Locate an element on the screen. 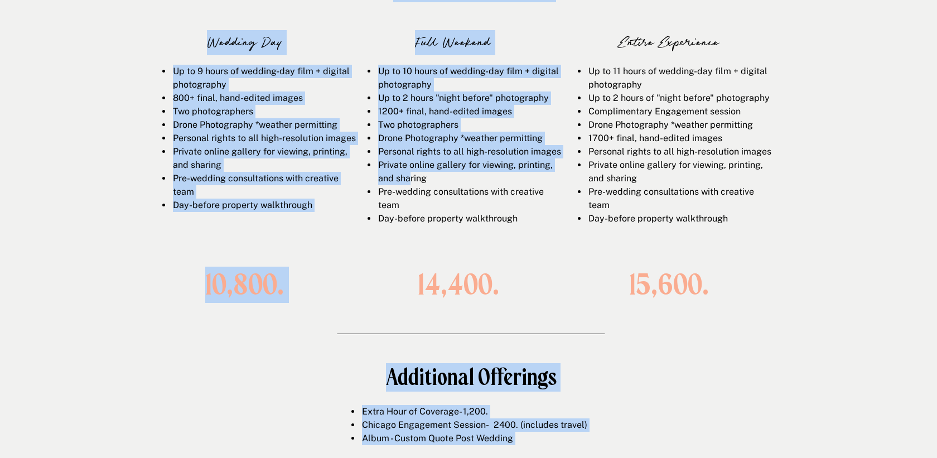 This screenshot has width=937, height=458. li: Up to 2 hours of "night before" photography is located at coordinates (679, 98).